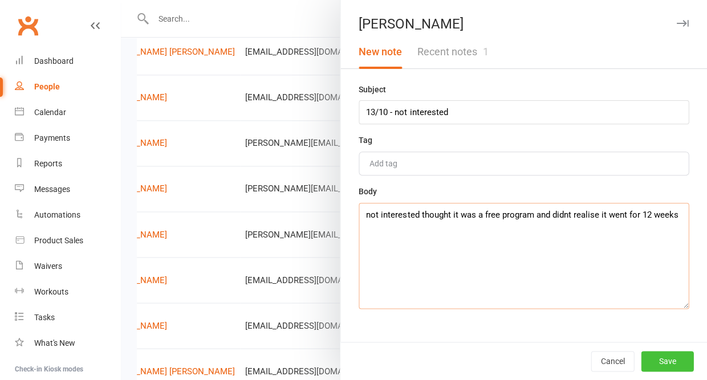  What do you see at coordinates (667, 361) in the screenshot?
I see `button: Save` at bounding box center [667, 361].